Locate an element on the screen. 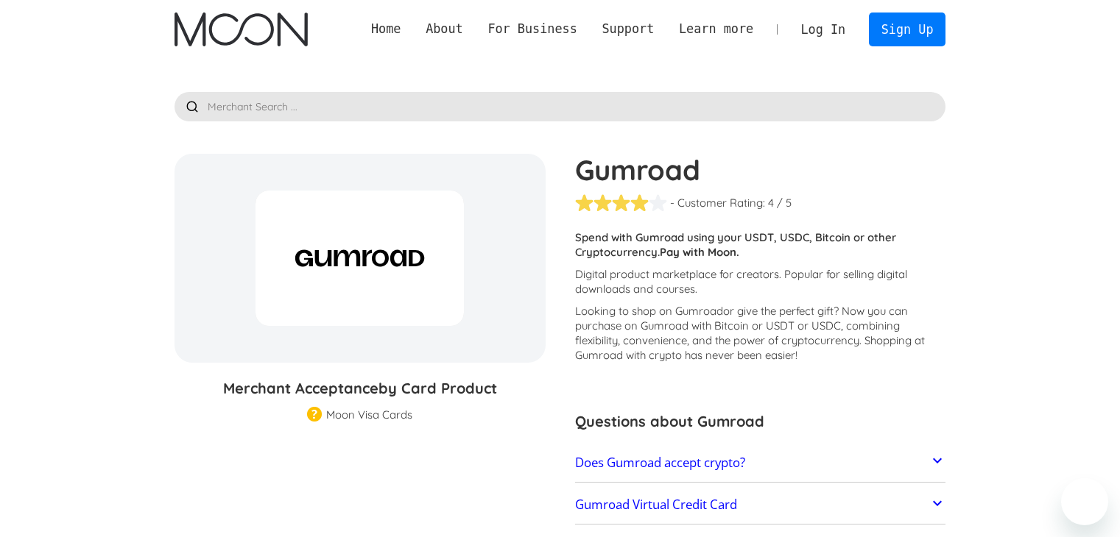  a: Log In is located at coordinates (823, 29).